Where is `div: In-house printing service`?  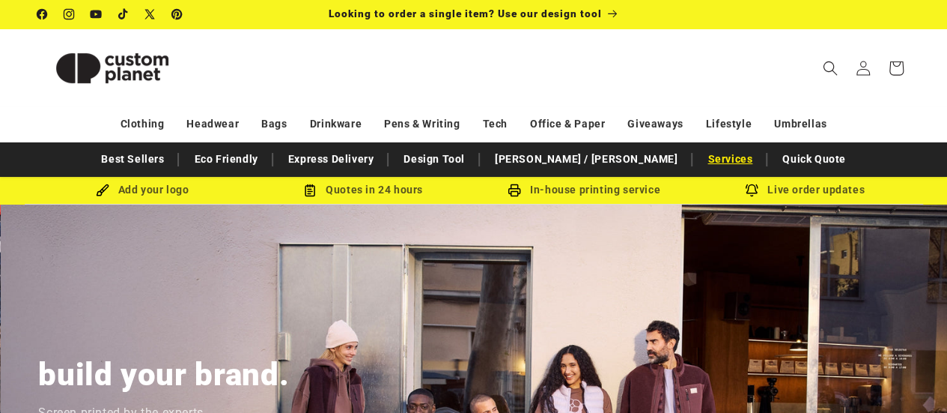 div: In-house printing service is located at coordinates (584, 189).